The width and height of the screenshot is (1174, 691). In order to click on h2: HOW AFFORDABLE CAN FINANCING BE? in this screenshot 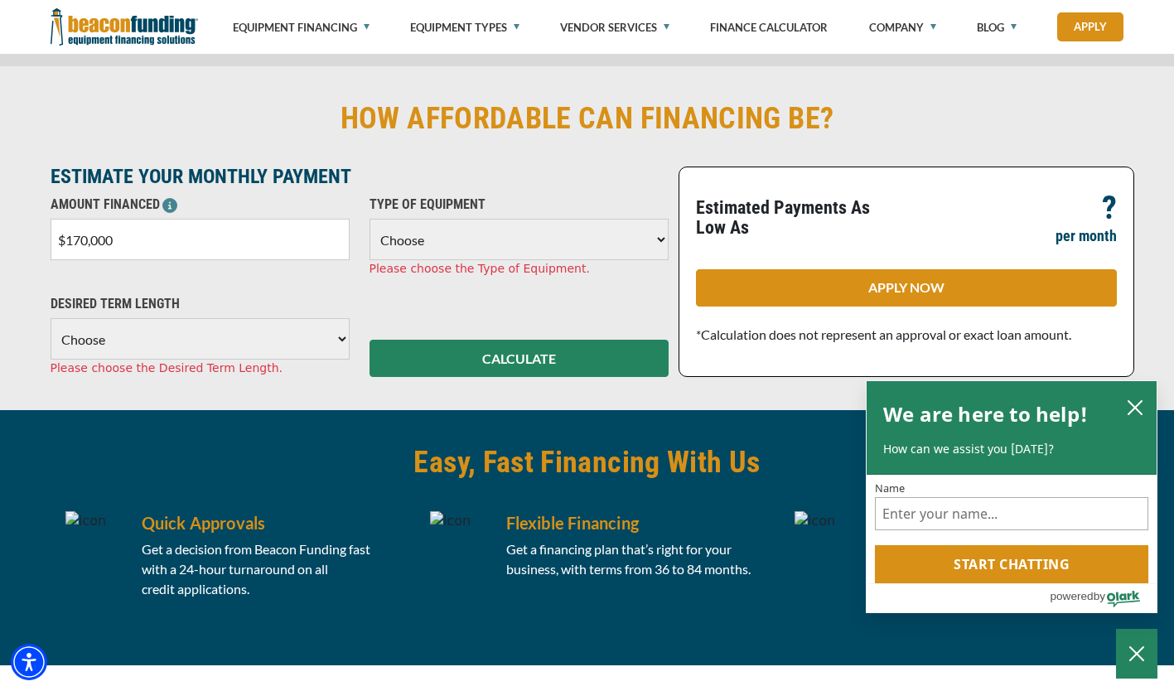, I will do `click(588, 119)`.